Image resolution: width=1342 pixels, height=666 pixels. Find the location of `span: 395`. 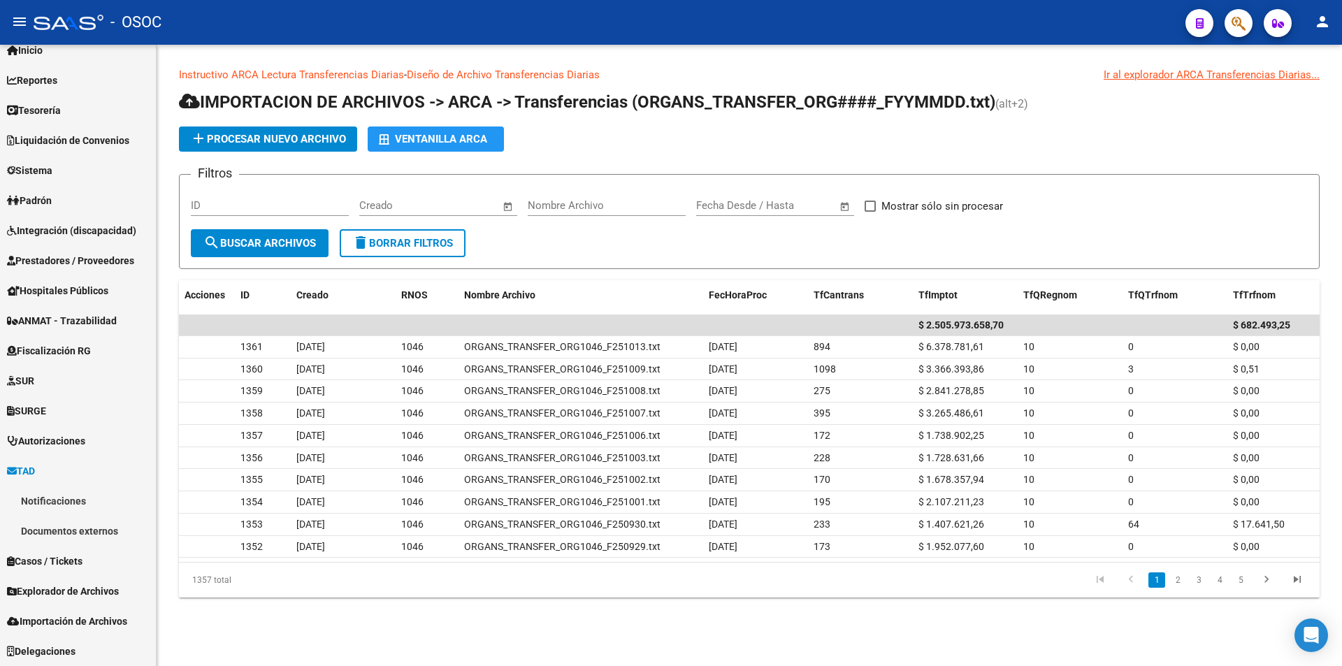

span: 395 is located at coordinates (822, 413).